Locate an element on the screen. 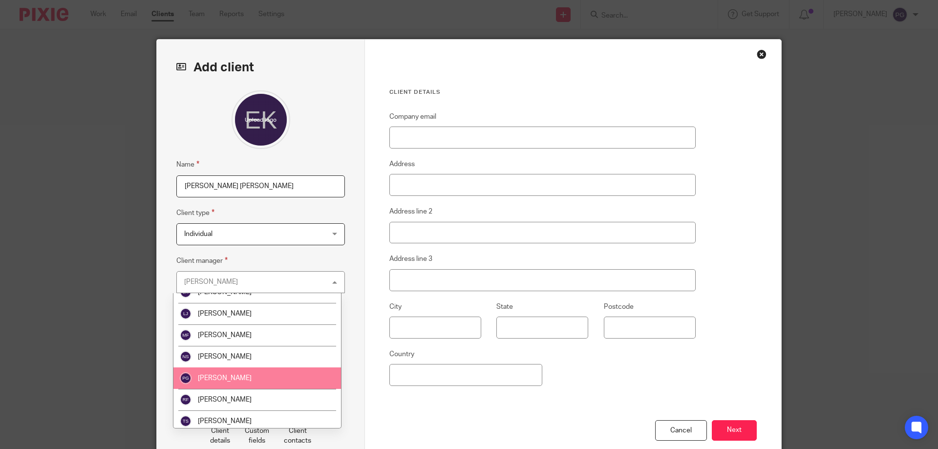  label: City is located at coordinates (395, 307).